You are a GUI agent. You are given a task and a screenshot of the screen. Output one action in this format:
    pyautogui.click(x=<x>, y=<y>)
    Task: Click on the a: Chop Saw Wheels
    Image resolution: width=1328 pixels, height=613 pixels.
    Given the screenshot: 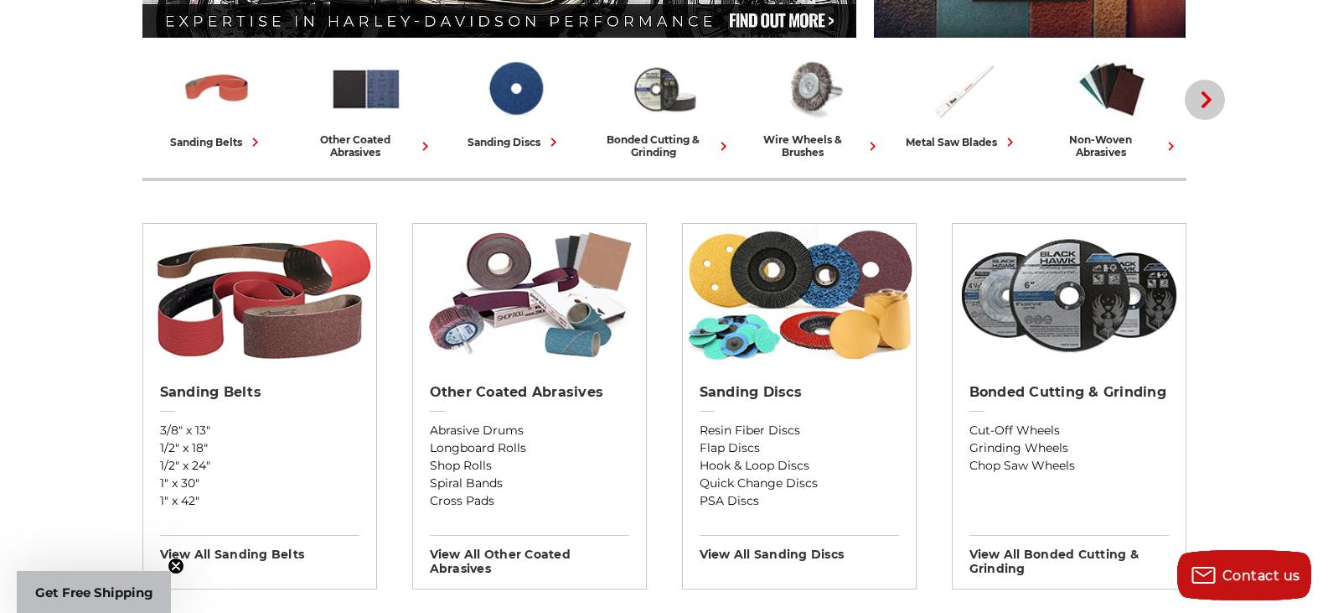 What is the action you would take?
    pyautogui.click(x=1069, y=465)
    